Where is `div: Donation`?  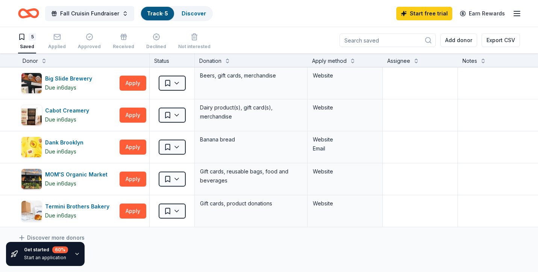 div: Donation is located at coordinates (210, 61).